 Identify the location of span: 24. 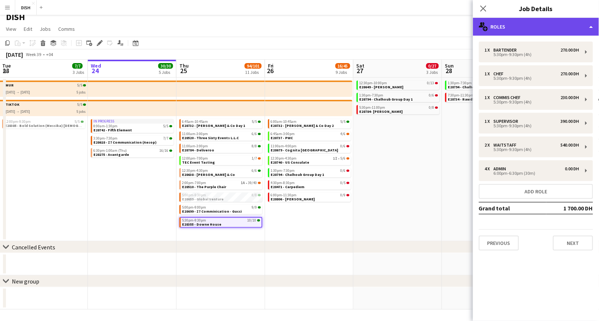
(95, 70).